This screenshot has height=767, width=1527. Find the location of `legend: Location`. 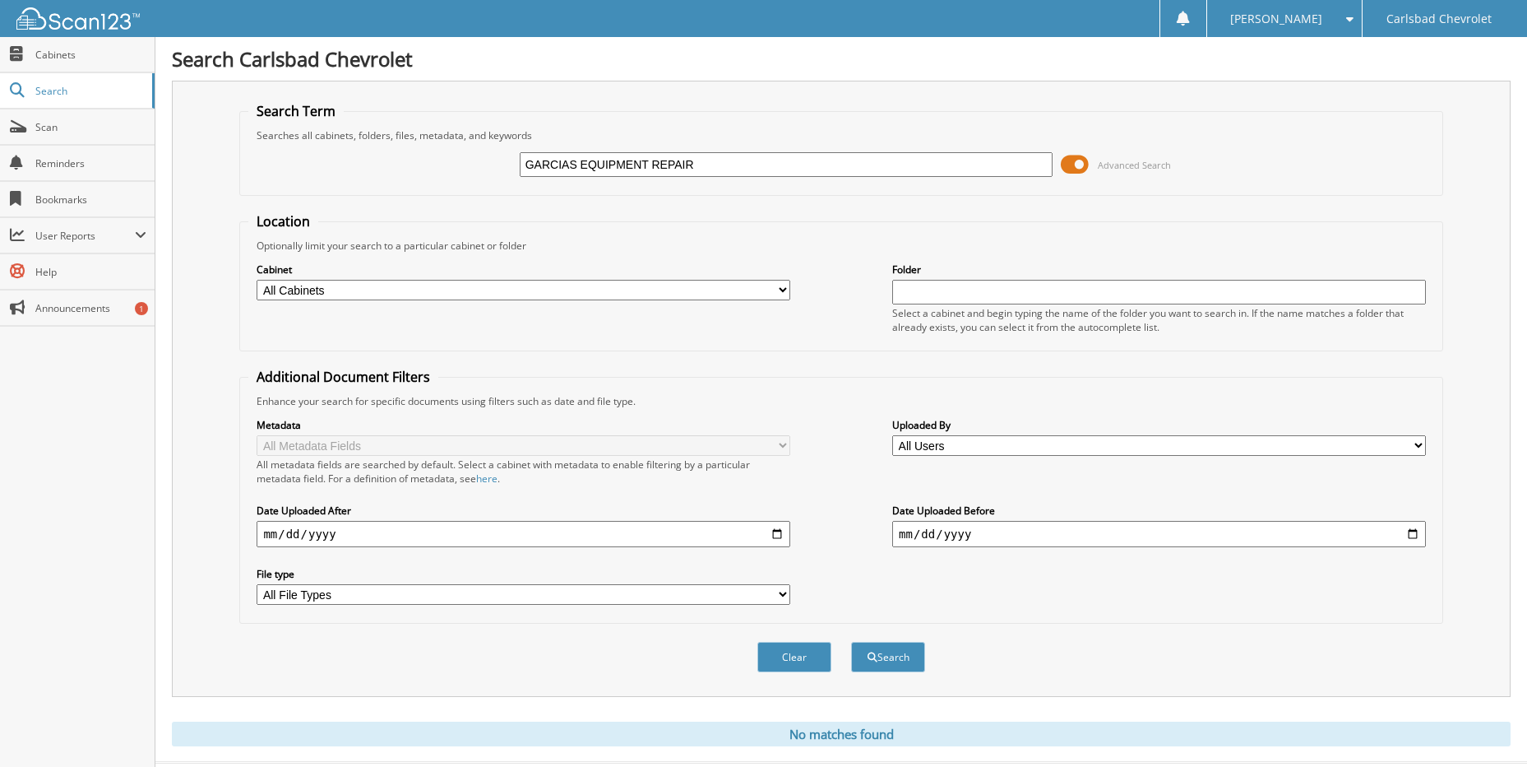

legend: Location is located at coordinates (283, 221).